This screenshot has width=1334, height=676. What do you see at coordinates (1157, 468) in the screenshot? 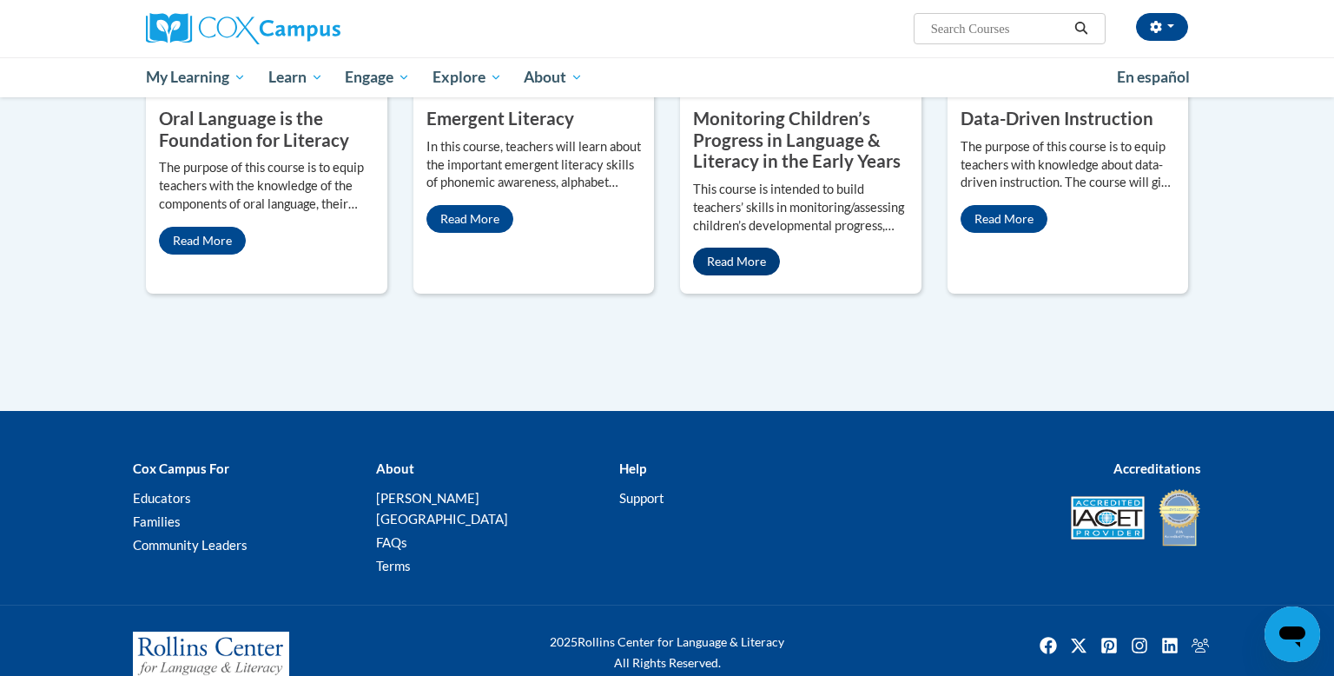
I see `b: Accreditations` at bounding box center [1157, 468].